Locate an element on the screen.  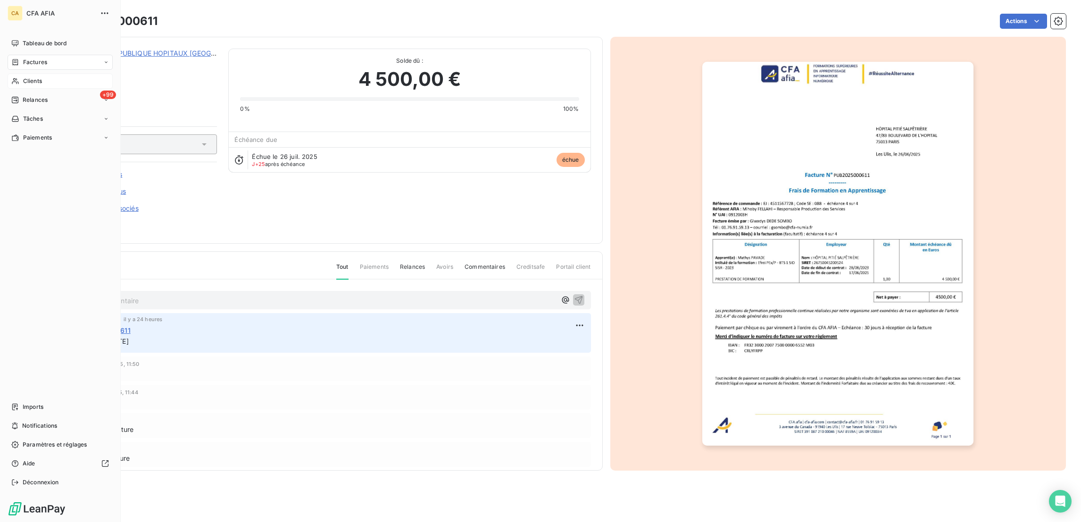
span: Paramètres et réglages is located at coordinates (55, 445).